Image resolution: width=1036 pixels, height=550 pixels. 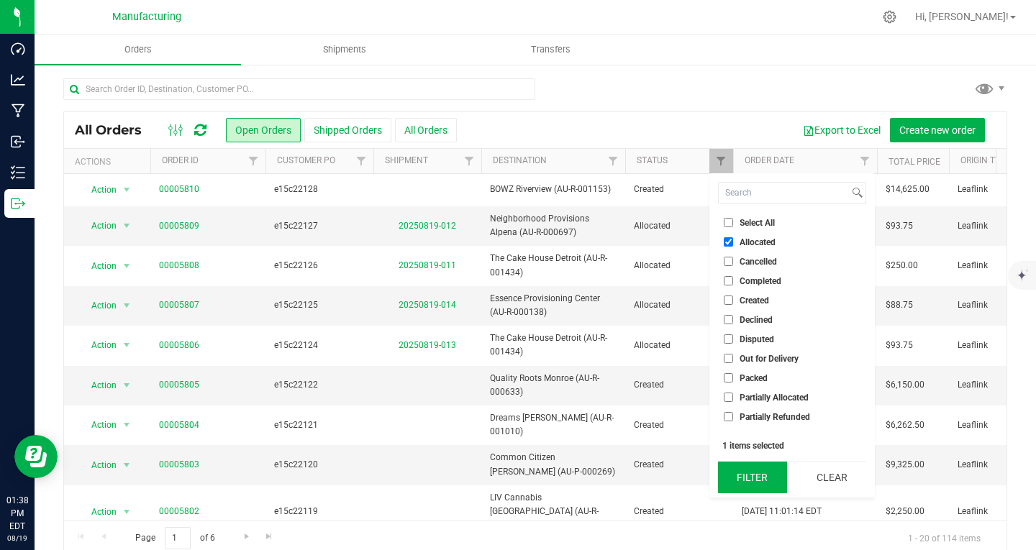 What do you see at coordinates (427, 265) in the screenshot?
I see `a: 20250819-011` at bounding box center [427, 265].